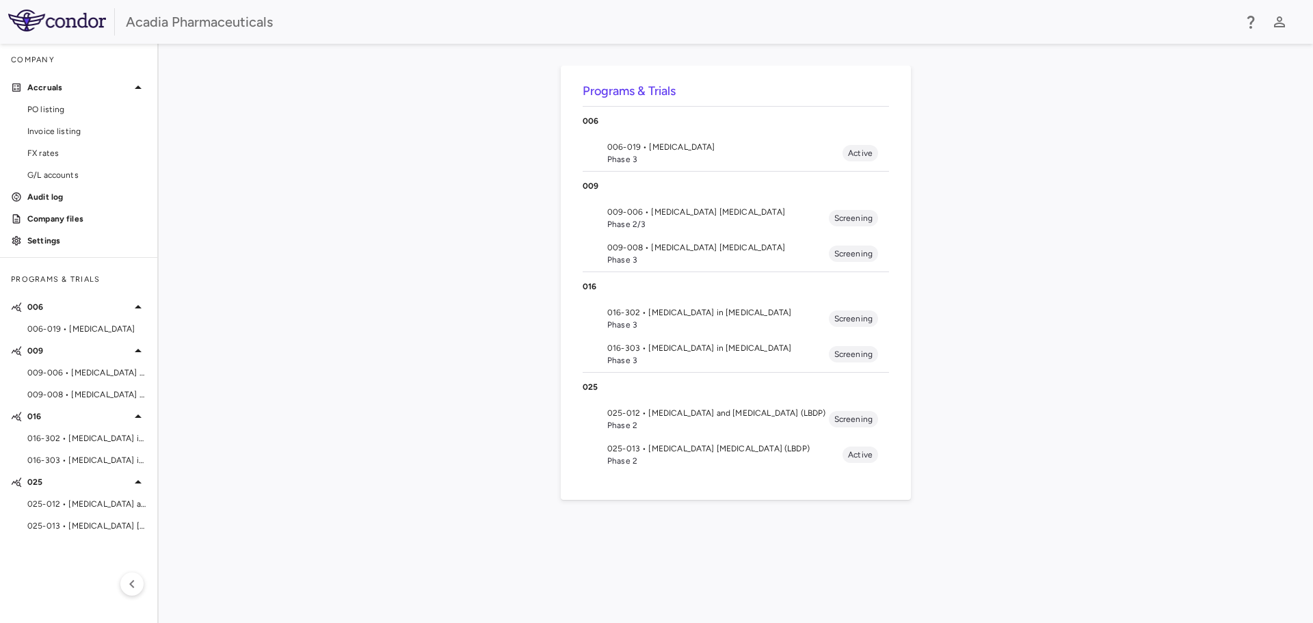 The image size is (1313, 623). What do you see at coordinates (87, 153) in the screenshot?
I see `span: FX rates` at bounding box center [87, 153].